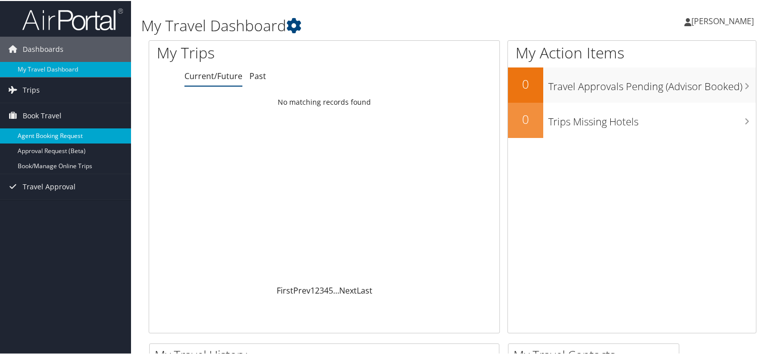 Image resolution: width=770 pixels, height=354 pixels. I want to click on h1: My Trips, so click(251, 52).